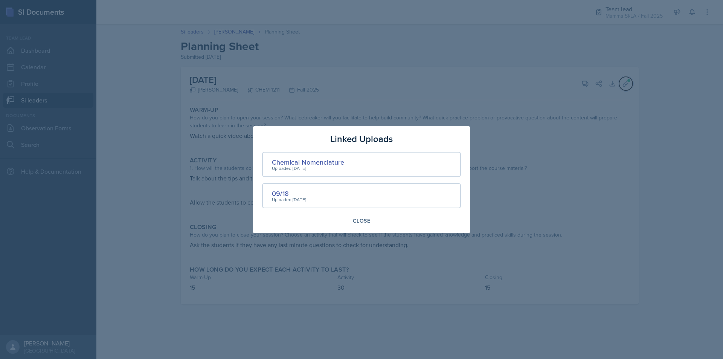 Image resolution: width=723 pixels, height=359 pixels. Describe the element at coordinates (362, 221) in the screenshot. I see `div: Close` at that location.